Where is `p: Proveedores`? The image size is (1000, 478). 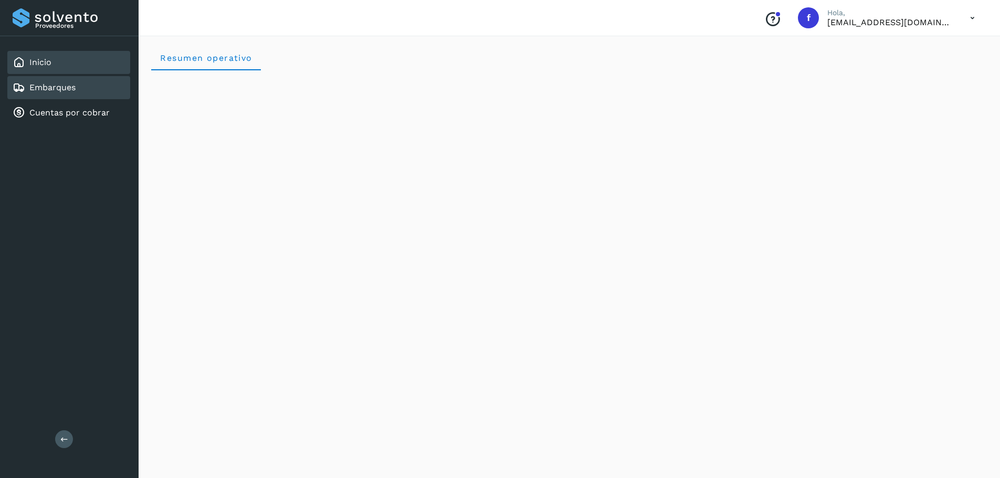
p: Proveedores is located at coordinates (80, 26).